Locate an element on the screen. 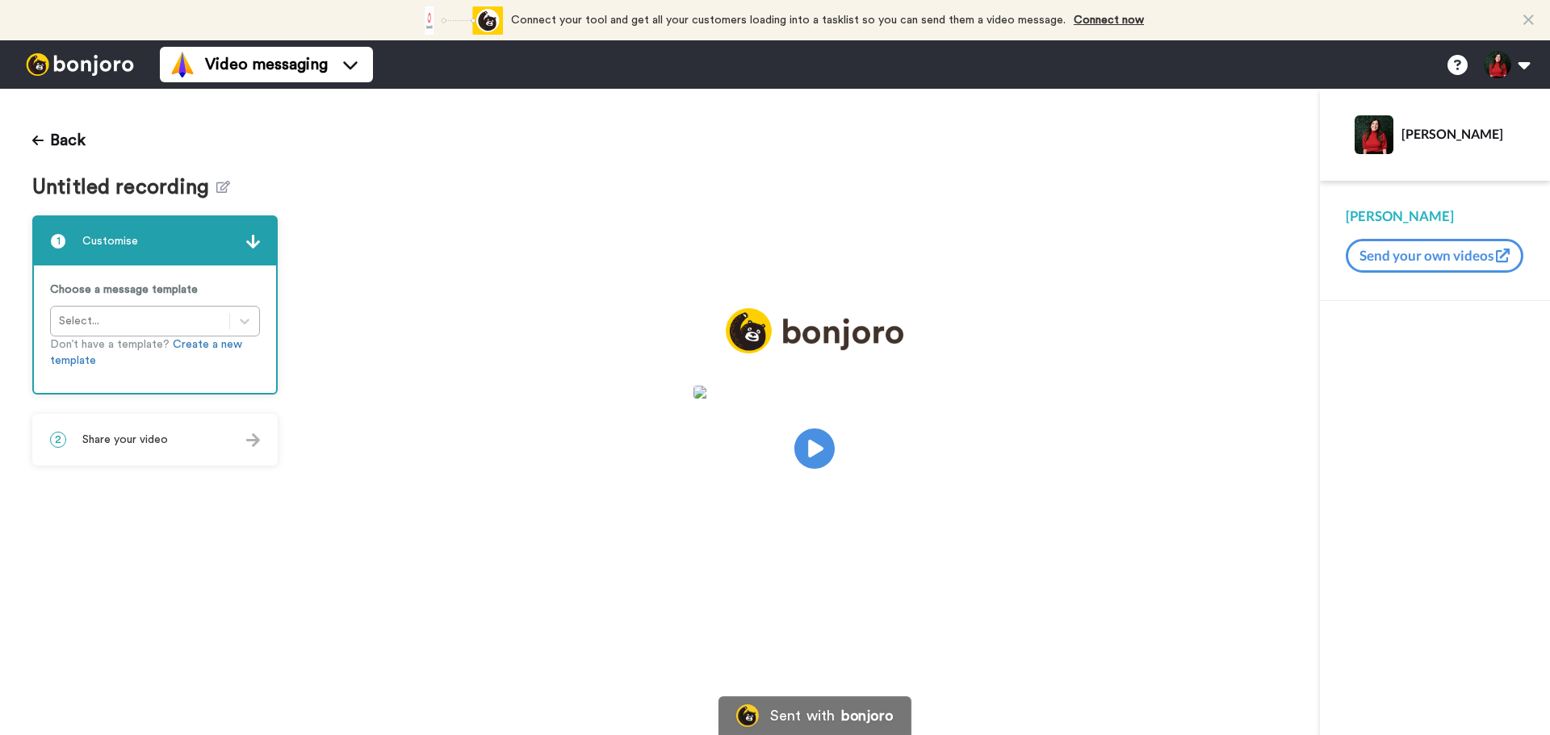  a: Bonjoro LogoSent withbonjoro is located at coordinates (815, 716).